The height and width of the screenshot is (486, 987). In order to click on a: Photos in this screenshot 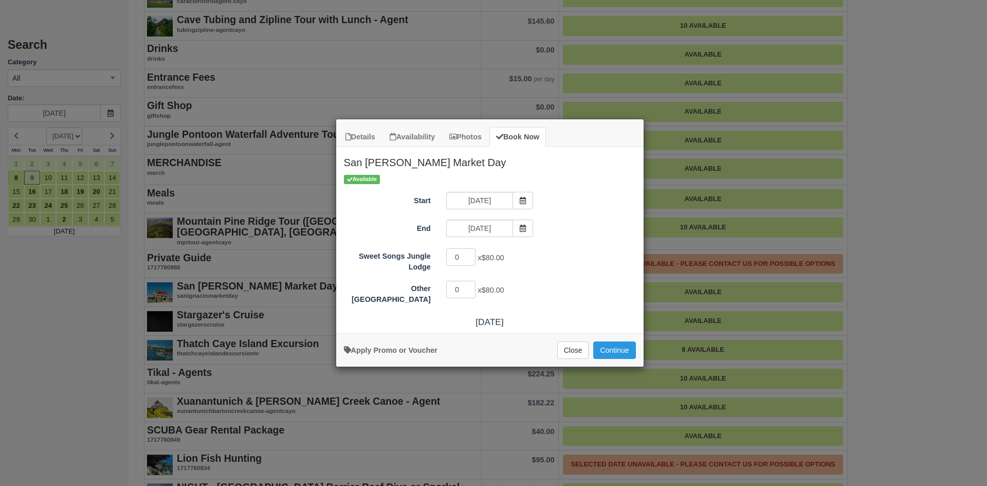, I will do `click(465, 137)`.